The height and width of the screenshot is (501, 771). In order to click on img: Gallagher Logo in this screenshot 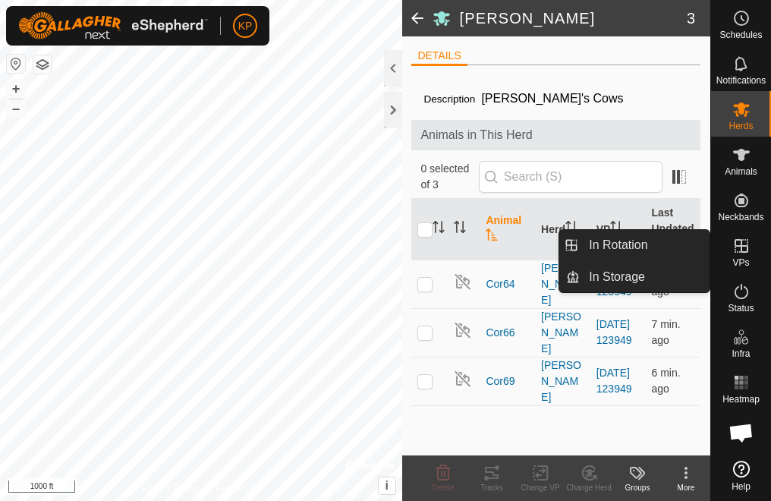, I will do `click(113, 26)`.